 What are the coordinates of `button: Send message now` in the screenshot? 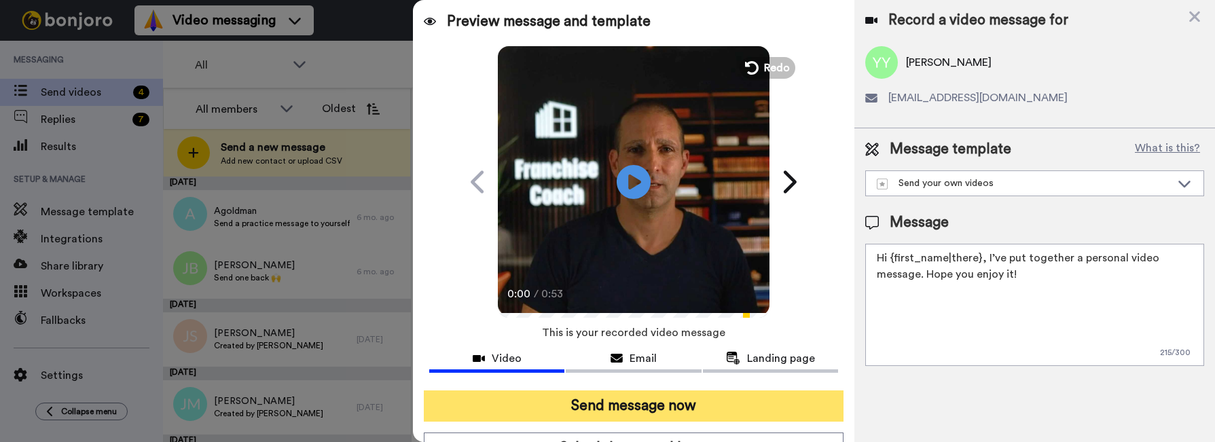 It's located at (633, 406).